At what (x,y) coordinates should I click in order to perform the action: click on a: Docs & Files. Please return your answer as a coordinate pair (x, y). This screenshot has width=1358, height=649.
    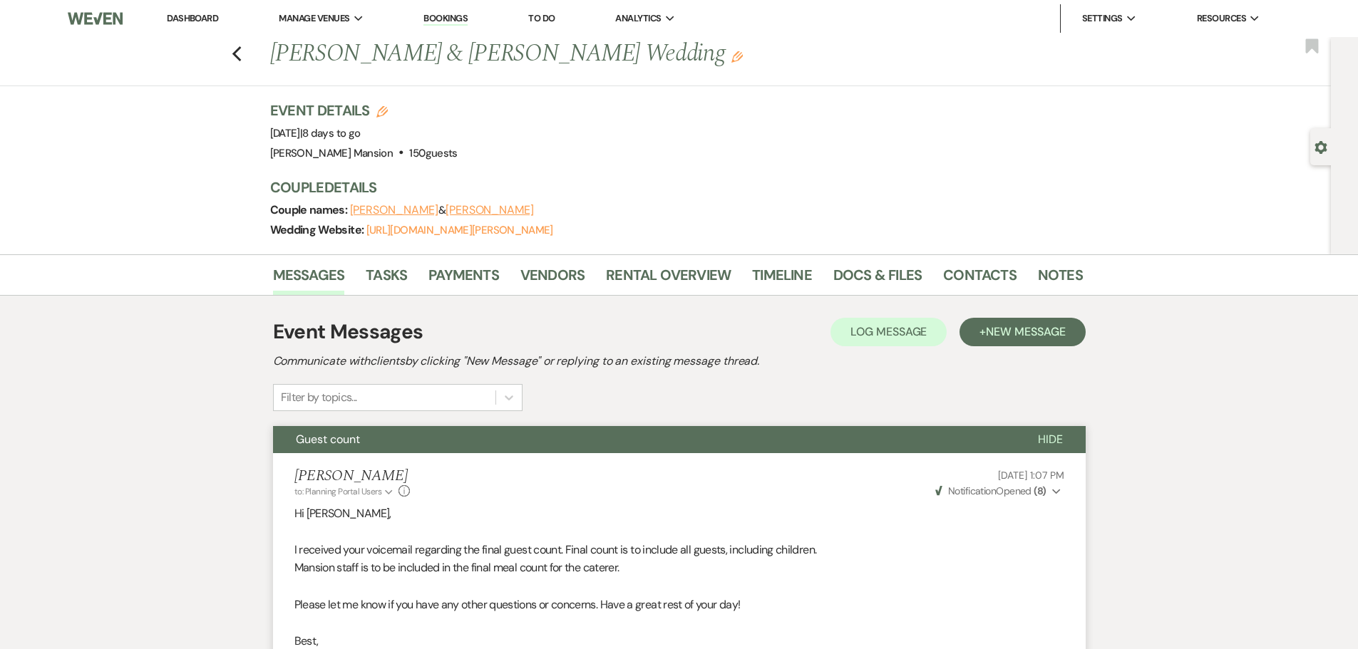
    Looking at the image, I should click on (877, 279).